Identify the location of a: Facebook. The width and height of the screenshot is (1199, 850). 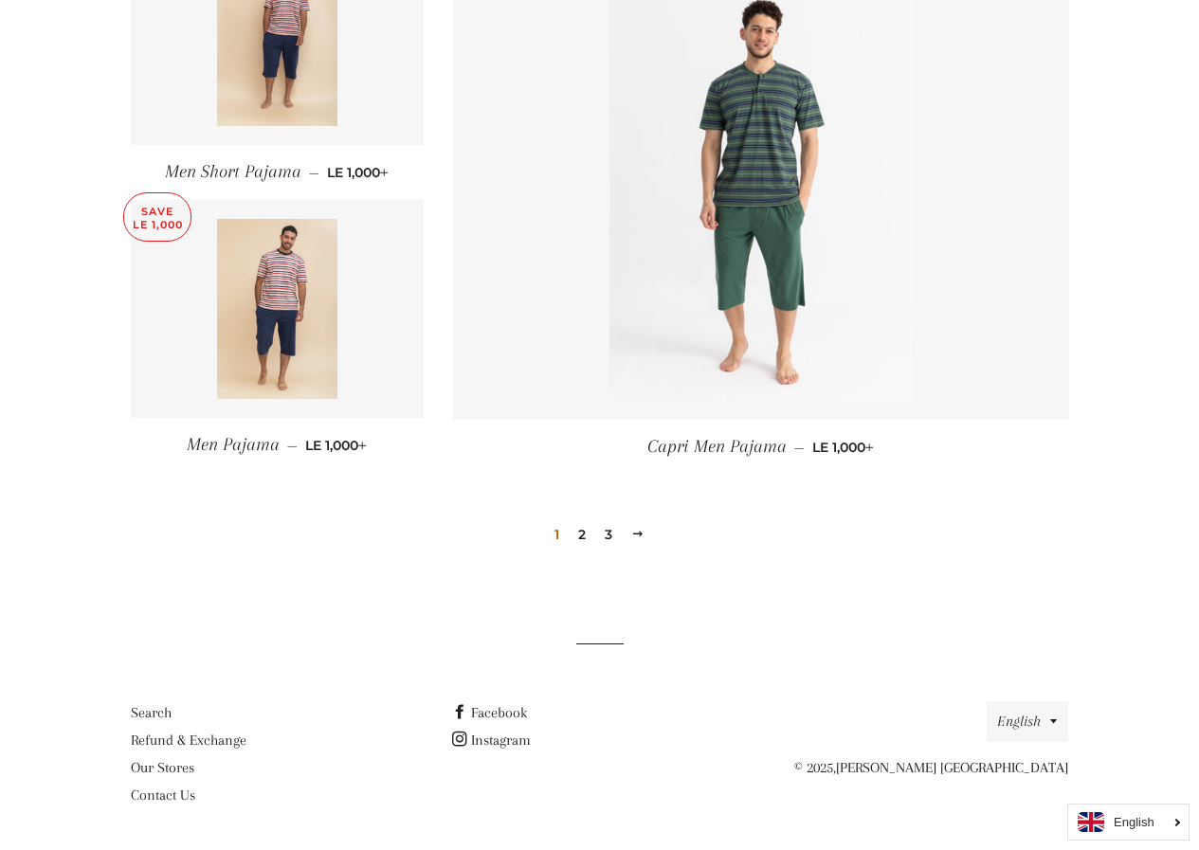
(489, 712).